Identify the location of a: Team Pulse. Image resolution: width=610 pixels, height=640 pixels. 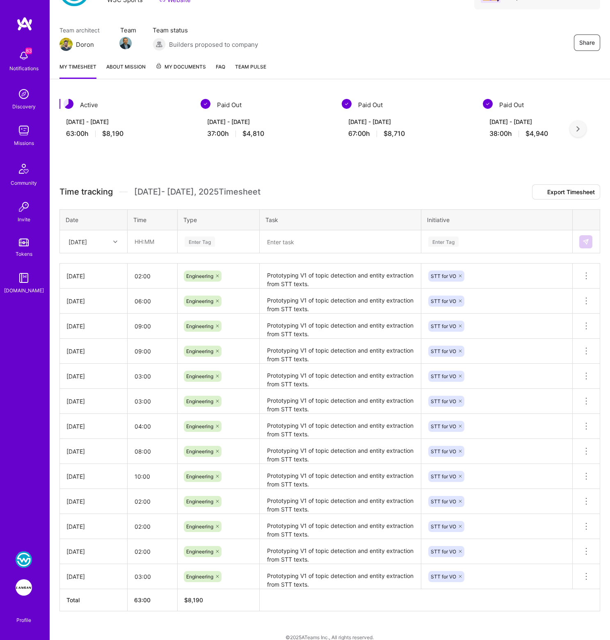
(251, 71).